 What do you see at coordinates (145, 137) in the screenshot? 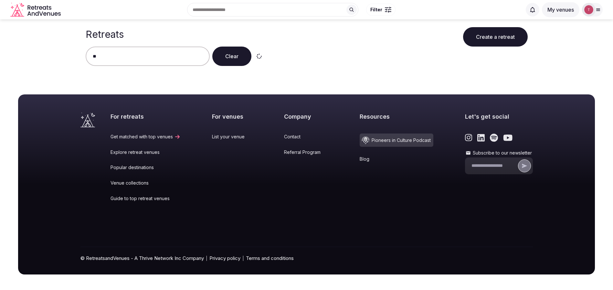
I see `a: Get matched with top venues` at bounding box center [145, 137].